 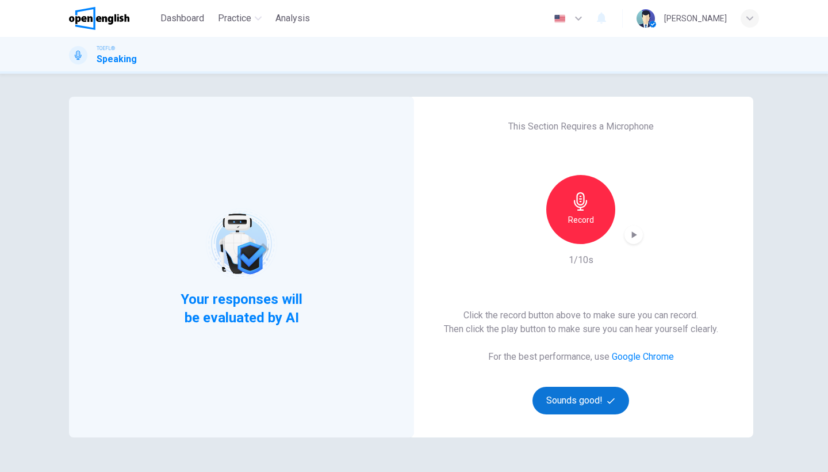 What do you see at coordinates (182, 18) in the screenshot?
I see `a: Dashboard` at bounding box center [182, 18].